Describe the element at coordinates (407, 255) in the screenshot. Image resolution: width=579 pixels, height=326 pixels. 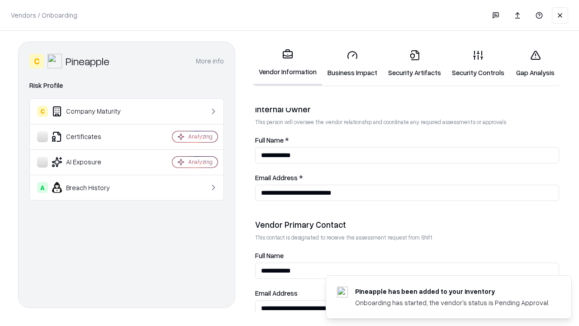
I see `label: Full Name` at that location.